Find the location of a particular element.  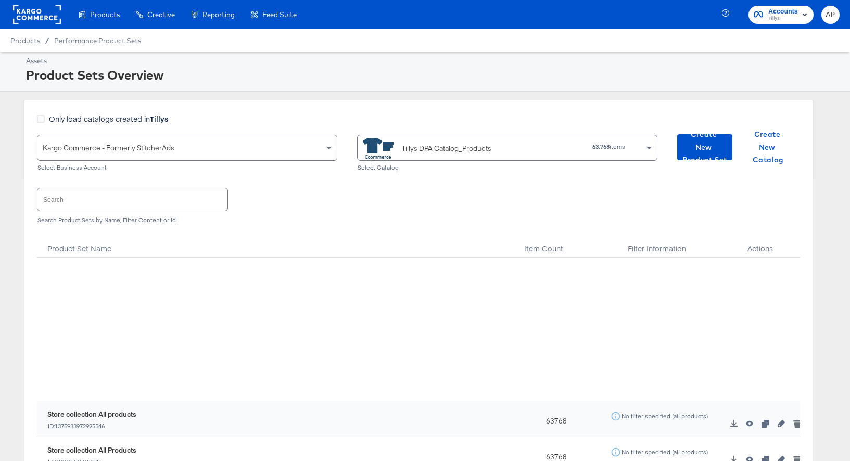

span: Tillys is located at coordinates (782, 19).